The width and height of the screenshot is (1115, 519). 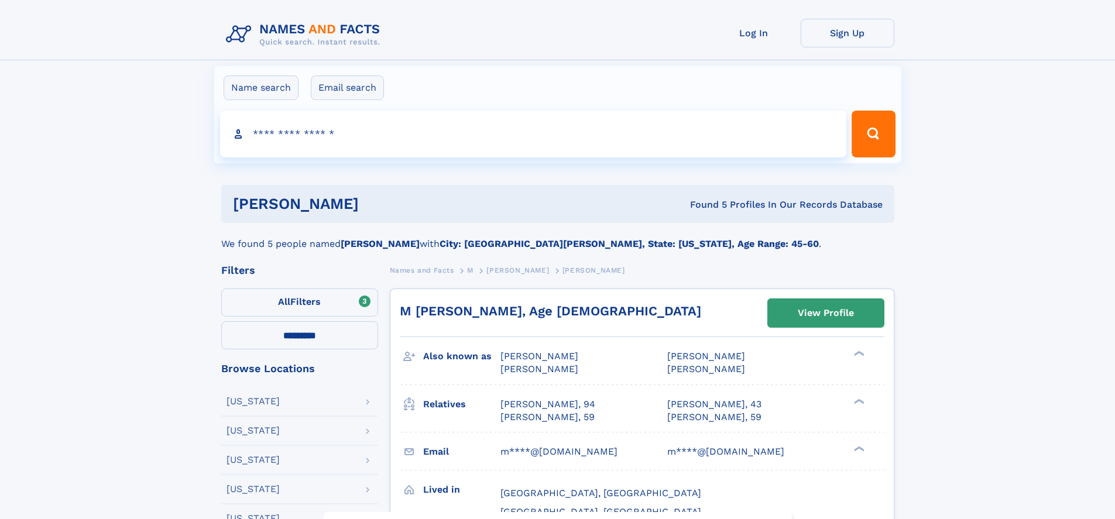 I want to click on div: We found 5 people named with ., so click(x=558, y=237).